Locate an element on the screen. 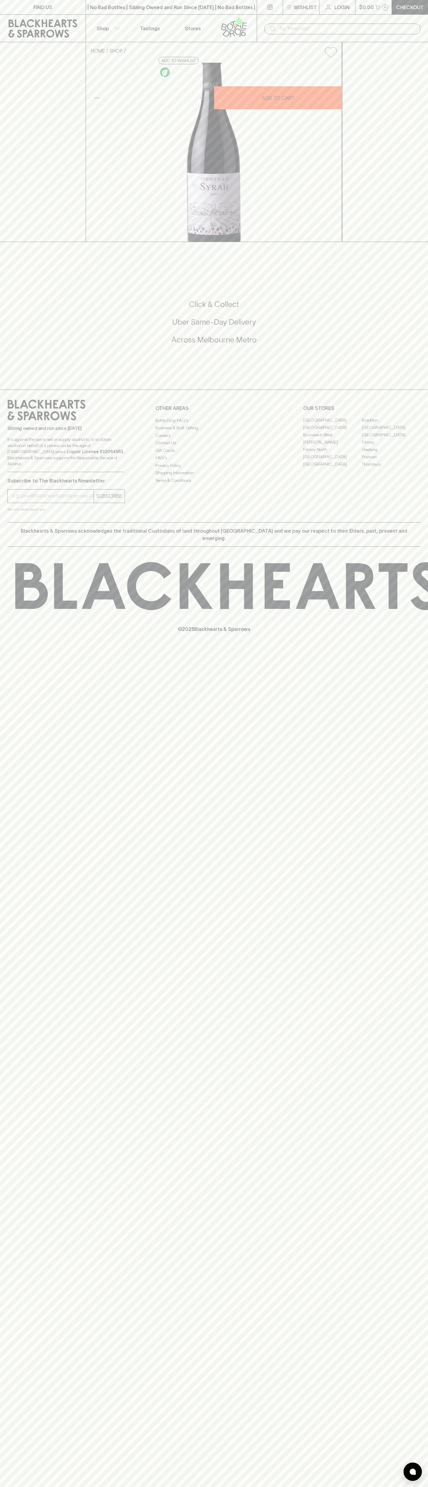 Image resolution: width=428 pixels, height=1487 pixels. a: Contact Us is located at coordinates (214, 443).